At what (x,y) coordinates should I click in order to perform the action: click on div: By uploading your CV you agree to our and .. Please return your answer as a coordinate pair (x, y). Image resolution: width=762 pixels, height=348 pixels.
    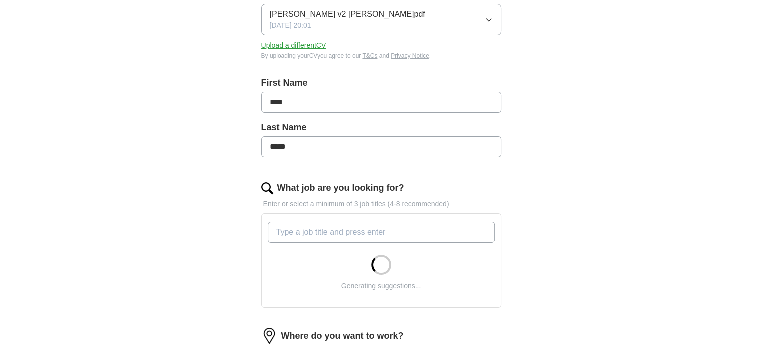
    Looking at the image, I should click on (381, 56).